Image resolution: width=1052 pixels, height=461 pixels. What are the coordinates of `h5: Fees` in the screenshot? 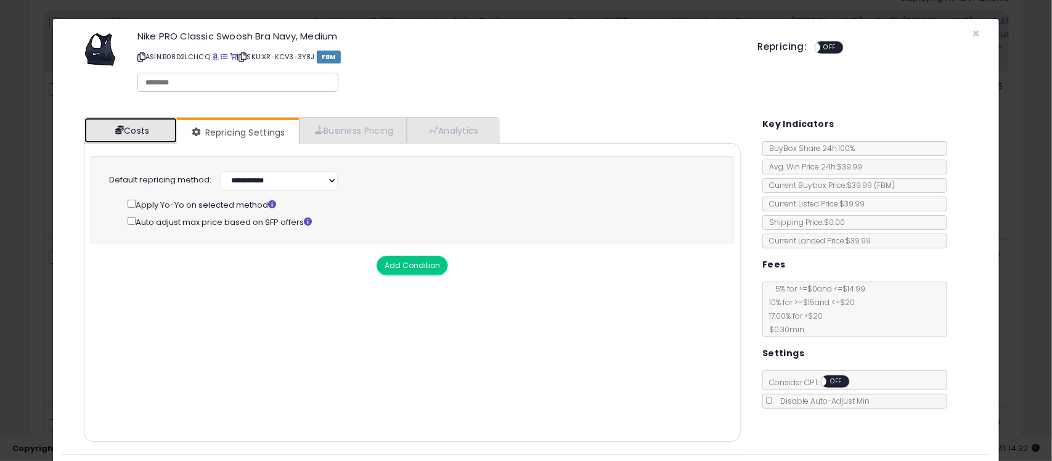 It's located at (774, 264).